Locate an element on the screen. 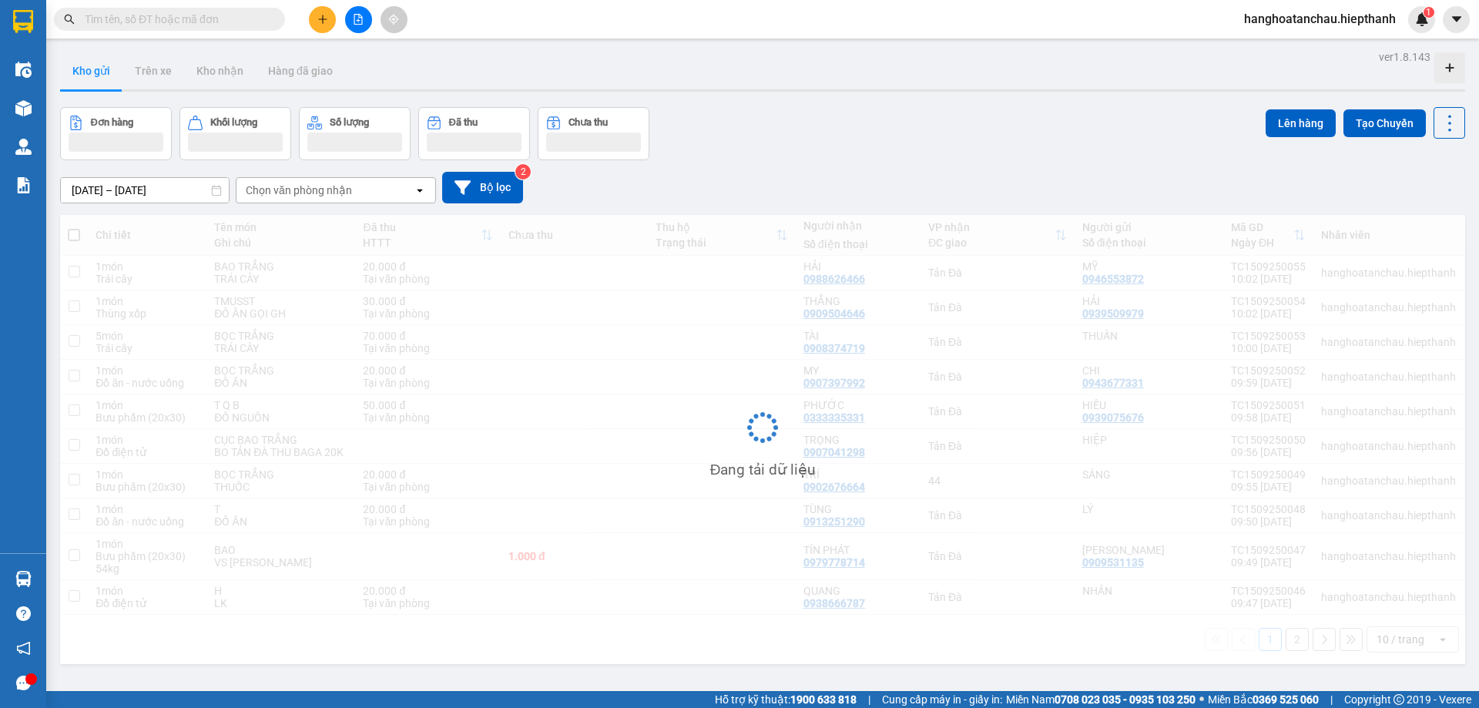 This screenshot has width=1479, height=708. input: Tìm tên, số ĐT hoặc mã đơn is located at coordinates (176, 19).